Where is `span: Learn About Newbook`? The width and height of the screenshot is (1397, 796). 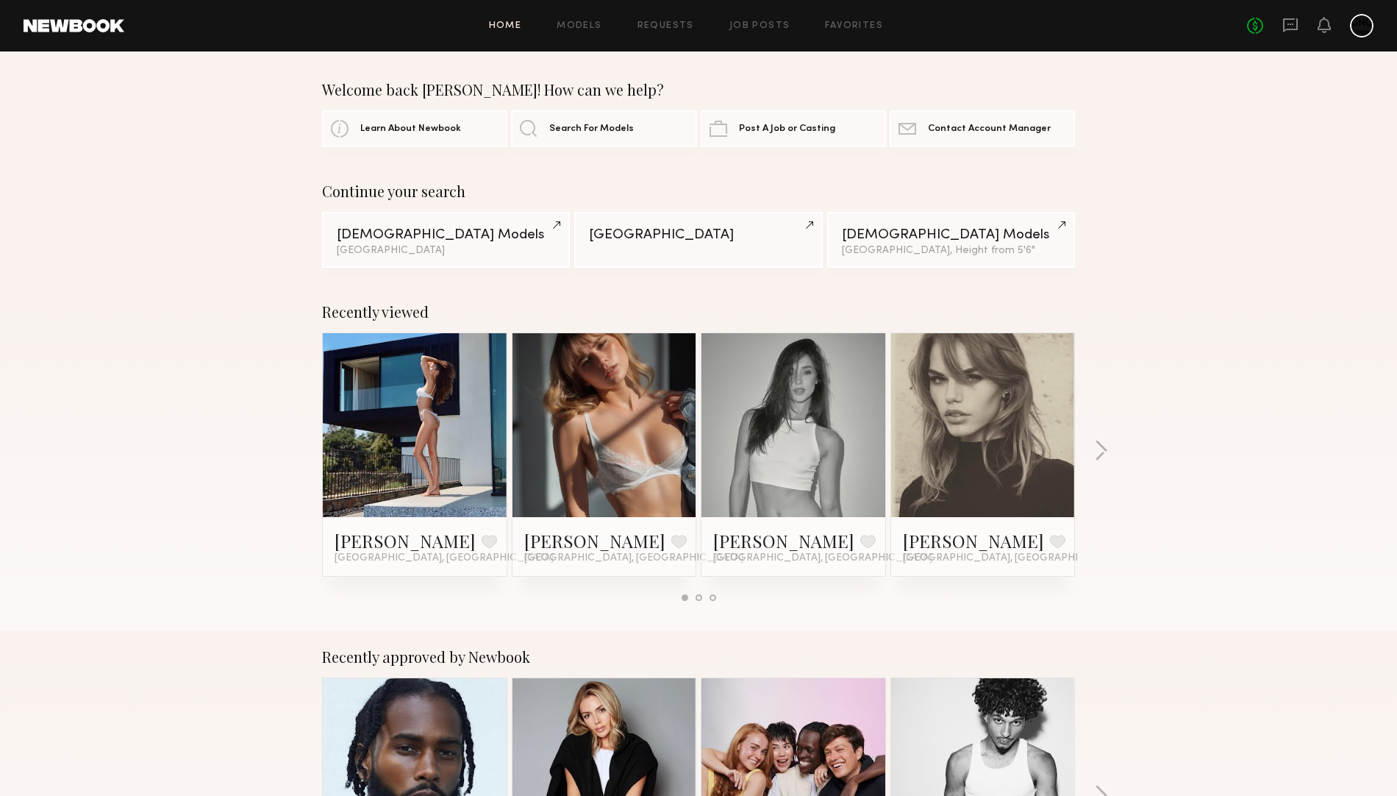 span: Learn About Newbook is located at coordinates (410, 129).